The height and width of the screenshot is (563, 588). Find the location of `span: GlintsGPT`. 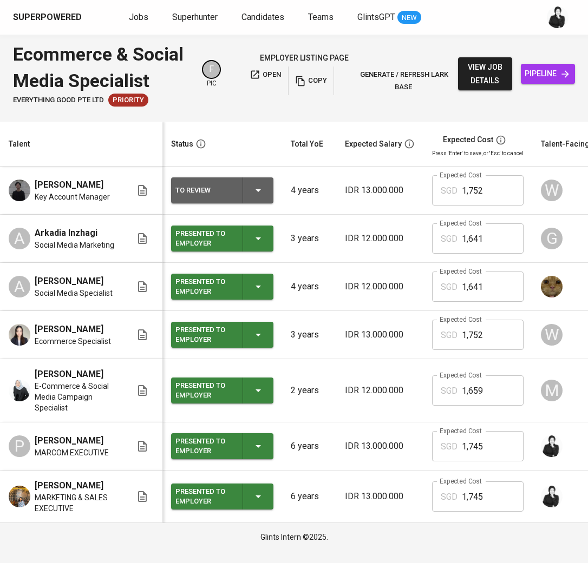

span: GlintsGPT is located at coordinates (376, 17).